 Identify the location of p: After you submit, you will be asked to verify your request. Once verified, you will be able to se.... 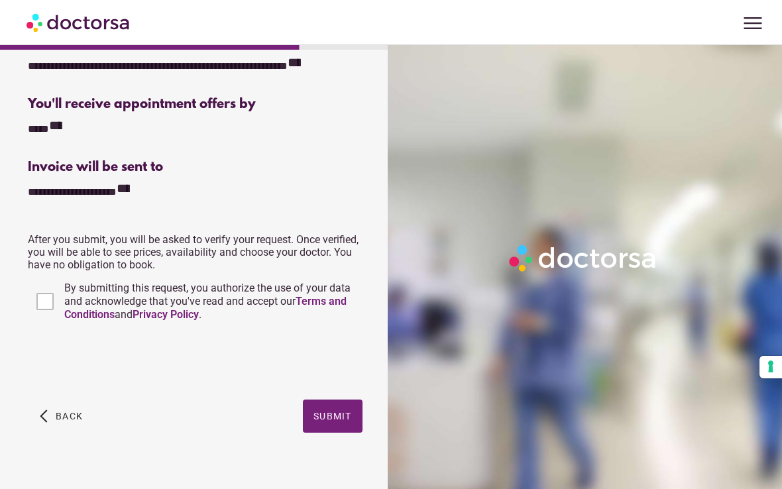
(195, 252).